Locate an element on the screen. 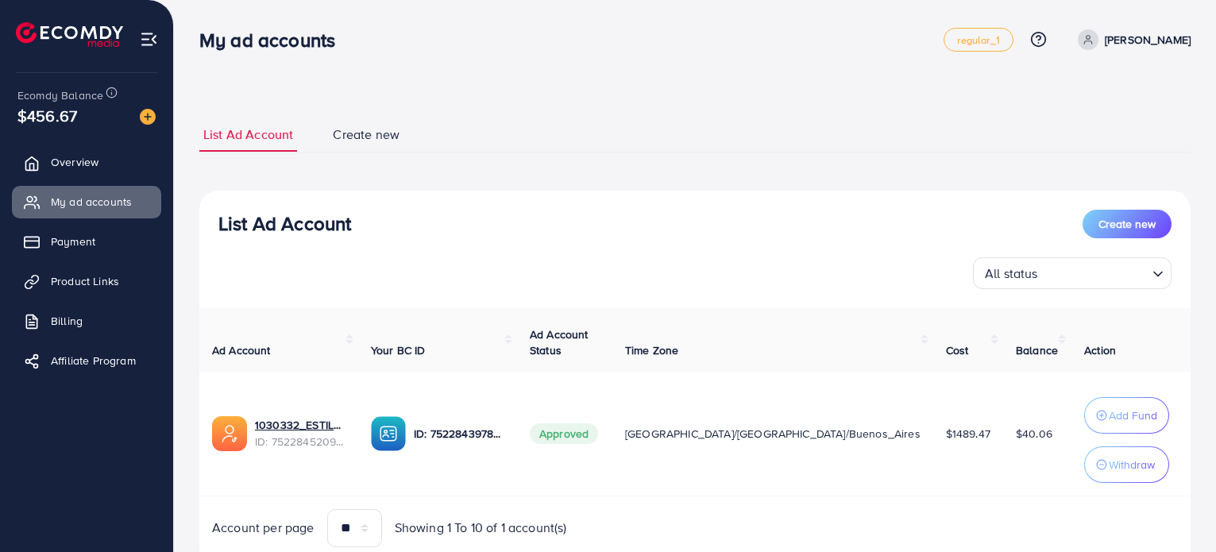 The width and height of the screenshot is (1216, 552). span: Overview is located at coordinates (75, 162).